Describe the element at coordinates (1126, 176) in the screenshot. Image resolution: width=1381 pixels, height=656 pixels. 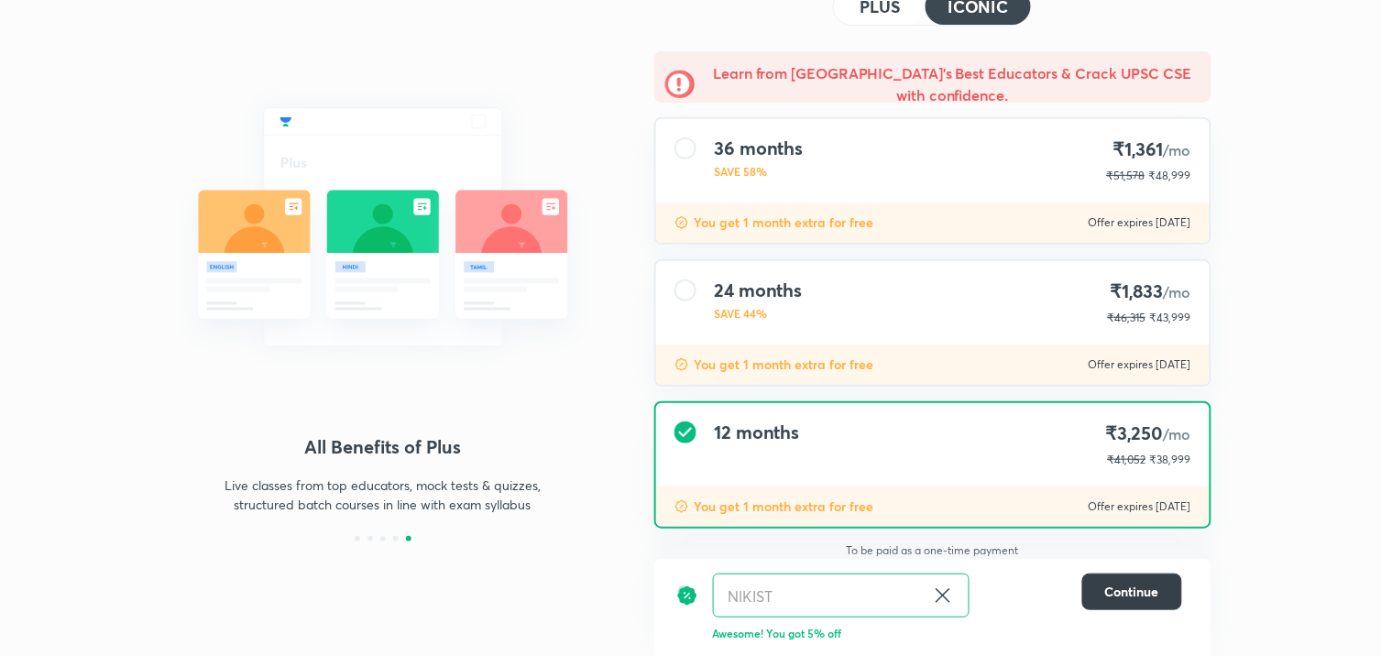
I see `p: ₹51,578` at that location.